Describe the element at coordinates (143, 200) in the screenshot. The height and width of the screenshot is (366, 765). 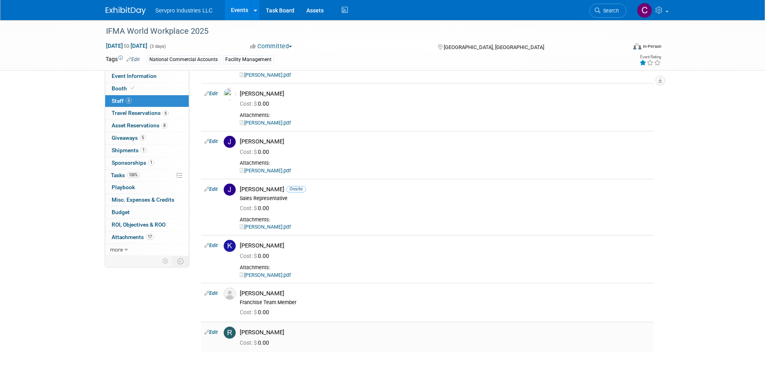
I see `span: Misc. Expenses & Credits` at that location.